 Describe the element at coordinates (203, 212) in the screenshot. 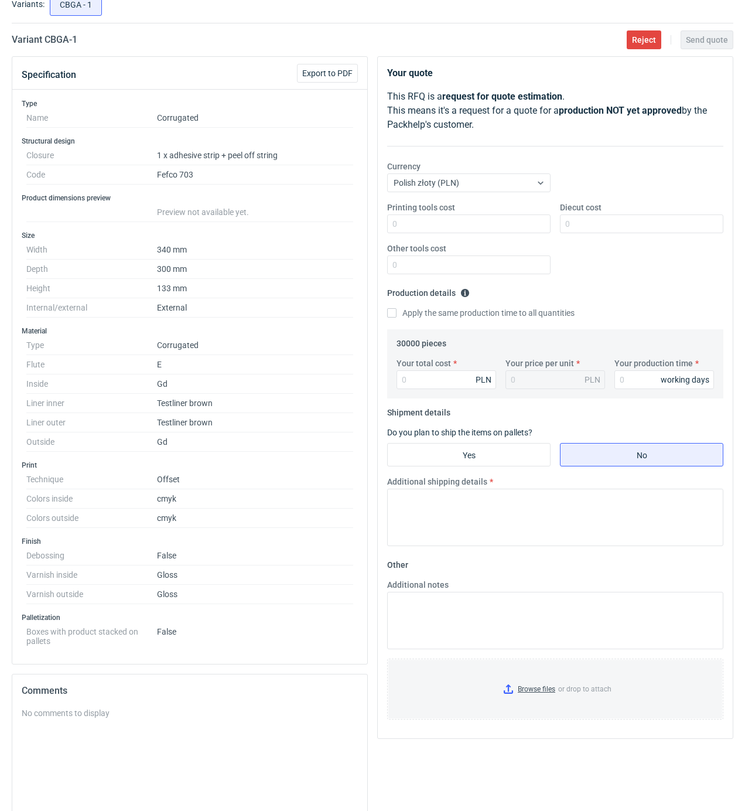

I see `span: Preview not available yet.` at that location.